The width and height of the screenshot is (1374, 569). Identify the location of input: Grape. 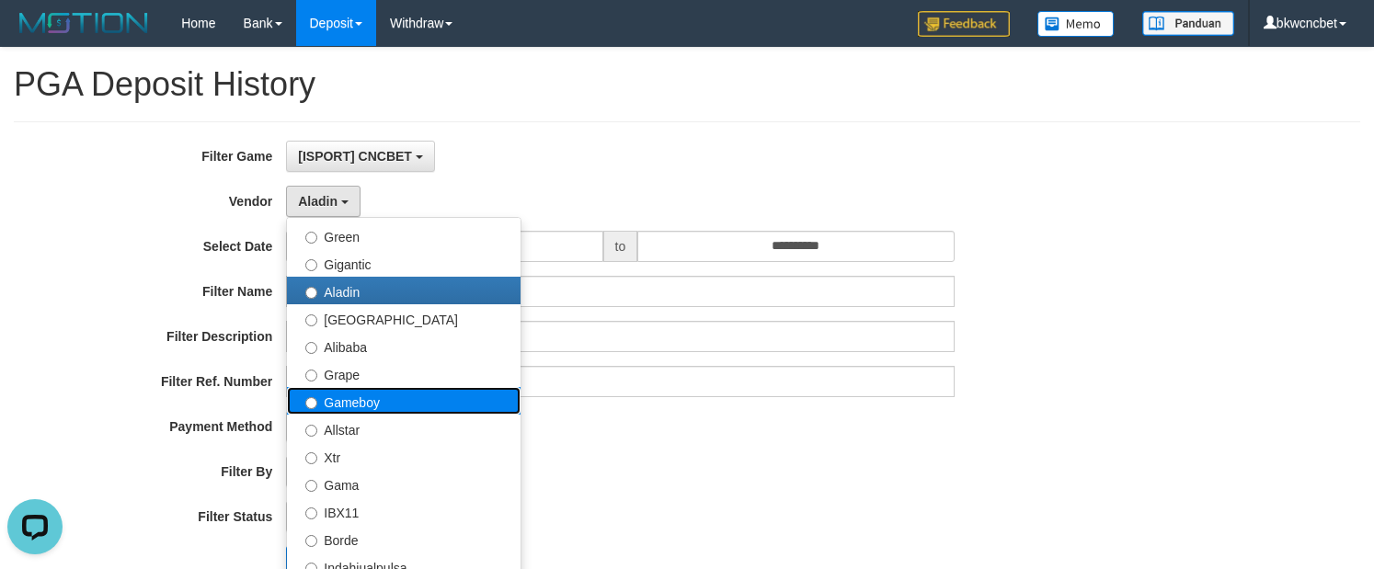
(311, 375).